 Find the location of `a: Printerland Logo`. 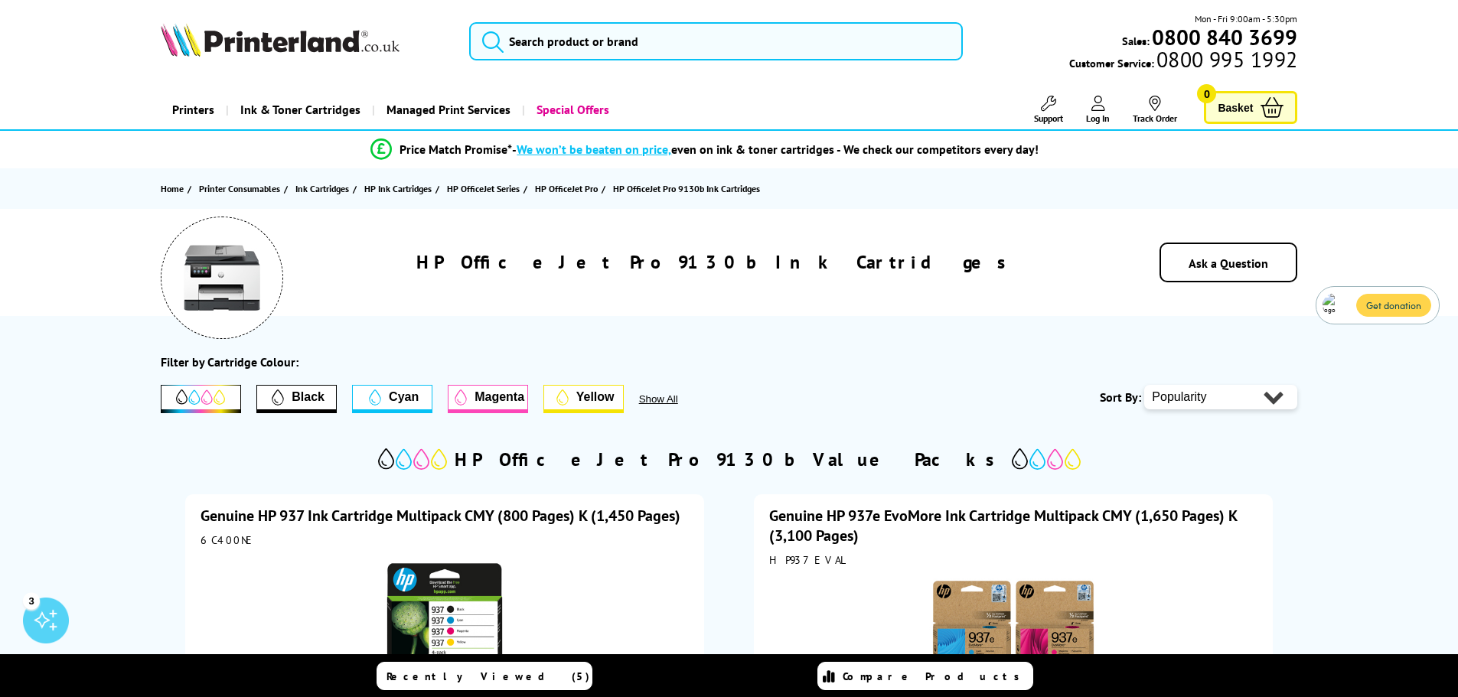

a: Printerland Logo is located at coordinates (305, 41).